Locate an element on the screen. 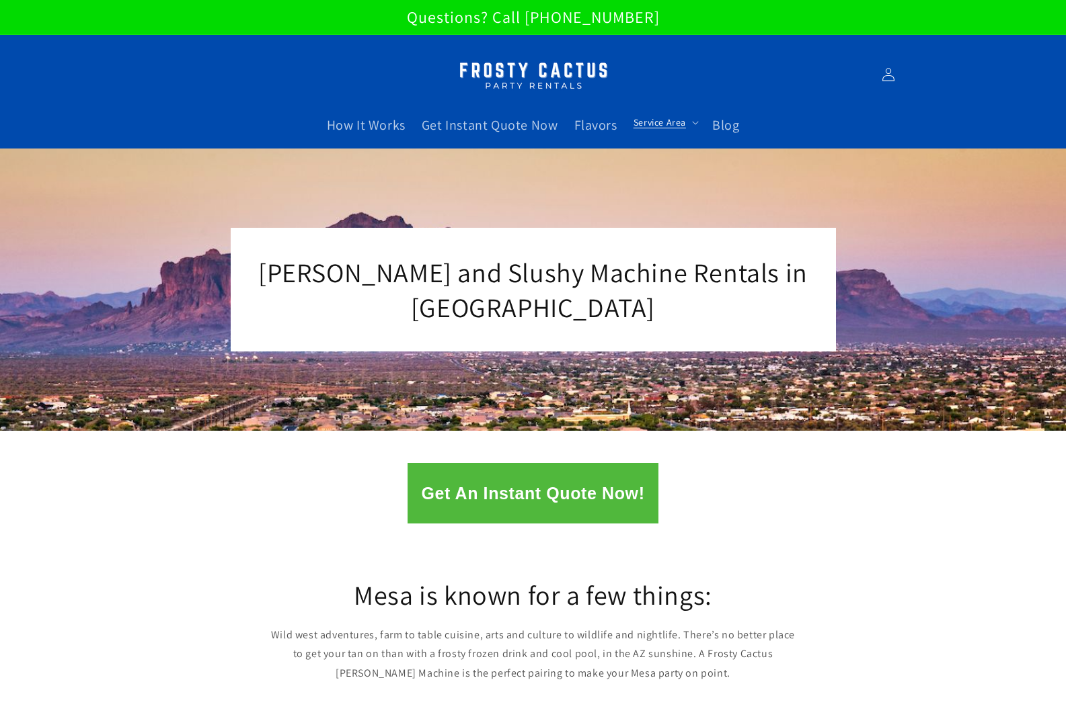 This screenshot has width=1066, height=721. summary: Service Area is located at coordinates (664, 122).